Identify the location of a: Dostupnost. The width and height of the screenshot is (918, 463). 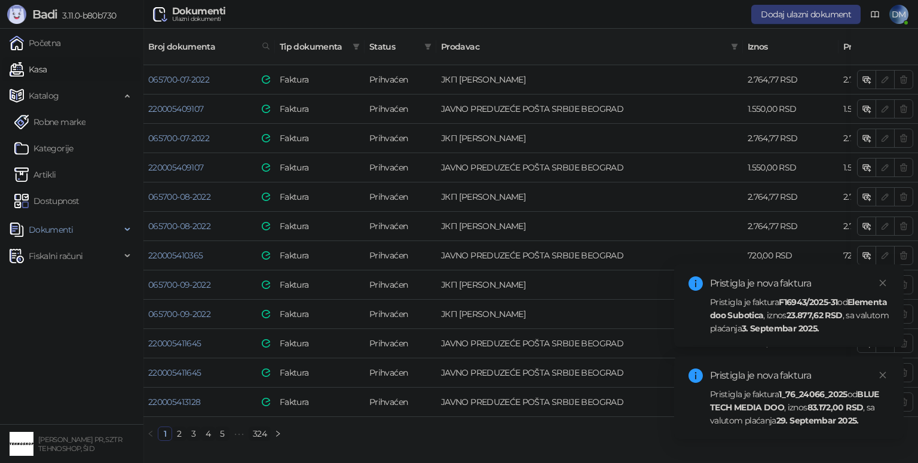
(47, 201).